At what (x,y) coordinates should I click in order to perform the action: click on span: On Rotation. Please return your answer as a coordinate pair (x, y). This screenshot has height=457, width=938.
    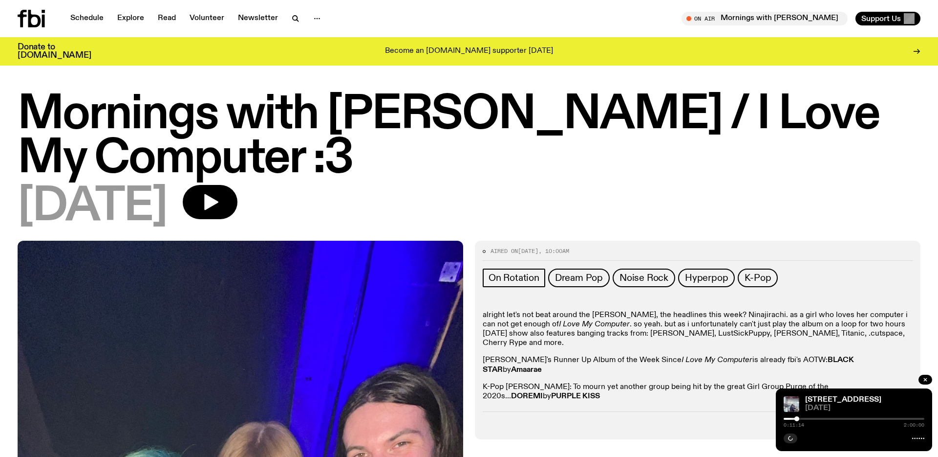
    Looking at the image, I should click on (514, 278).